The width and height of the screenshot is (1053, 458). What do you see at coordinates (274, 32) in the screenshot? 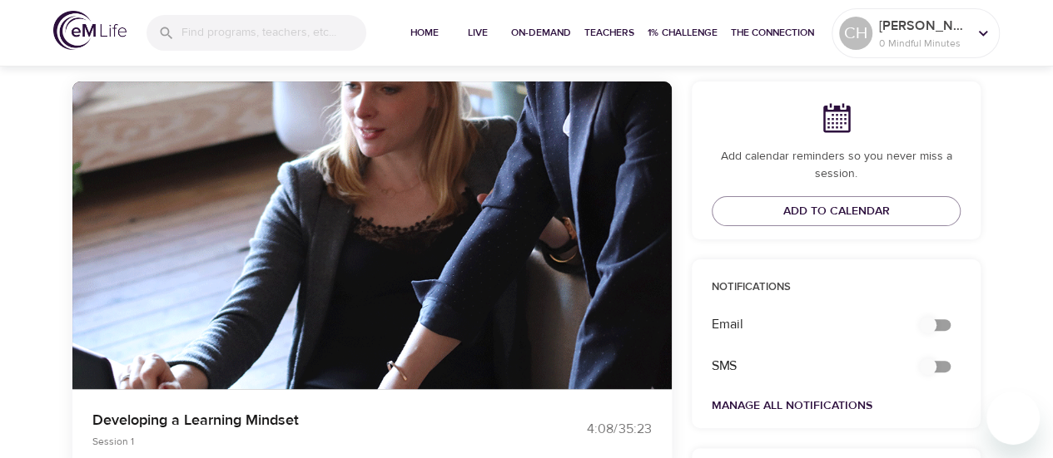
I see `input: Find programs, teachers, etc...` at bounding box center [274, 32].